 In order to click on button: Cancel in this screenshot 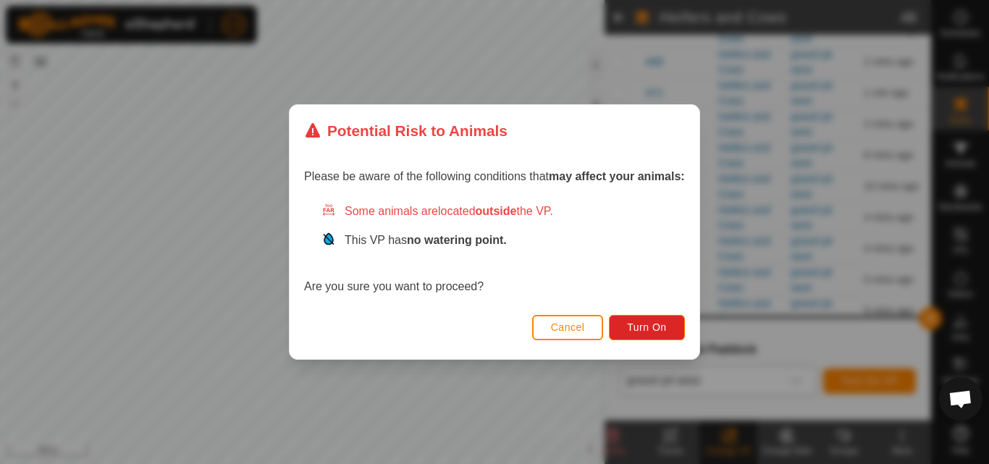, I will do `click(568, 327)`.